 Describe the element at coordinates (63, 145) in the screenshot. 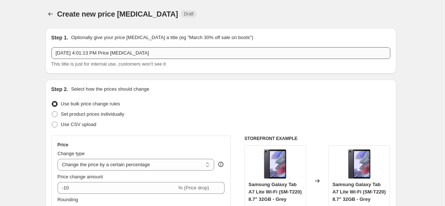

I see `h3: Price` at that location.